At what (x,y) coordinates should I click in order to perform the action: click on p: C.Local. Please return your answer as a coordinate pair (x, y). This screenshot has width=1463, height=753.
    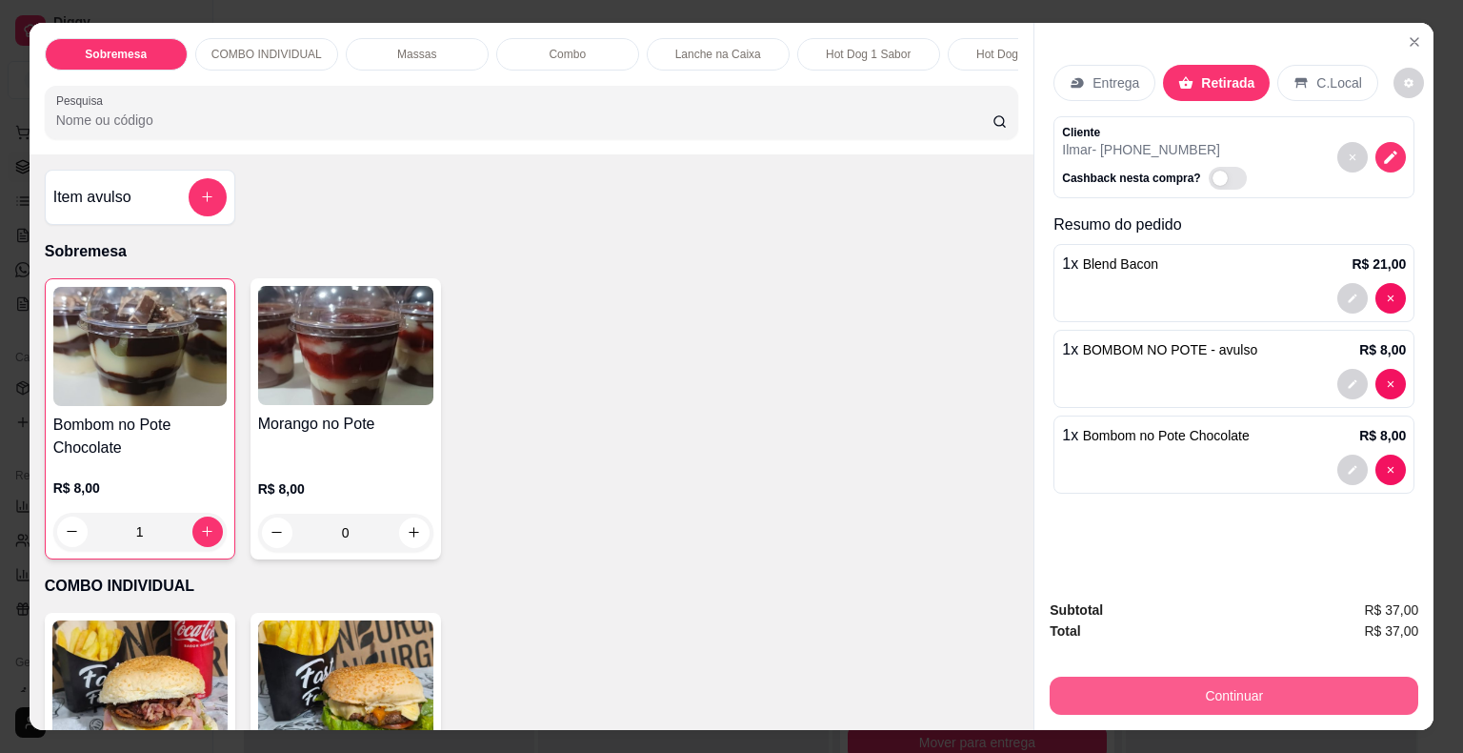
    Looking at the image, I should click on (1339, 83).